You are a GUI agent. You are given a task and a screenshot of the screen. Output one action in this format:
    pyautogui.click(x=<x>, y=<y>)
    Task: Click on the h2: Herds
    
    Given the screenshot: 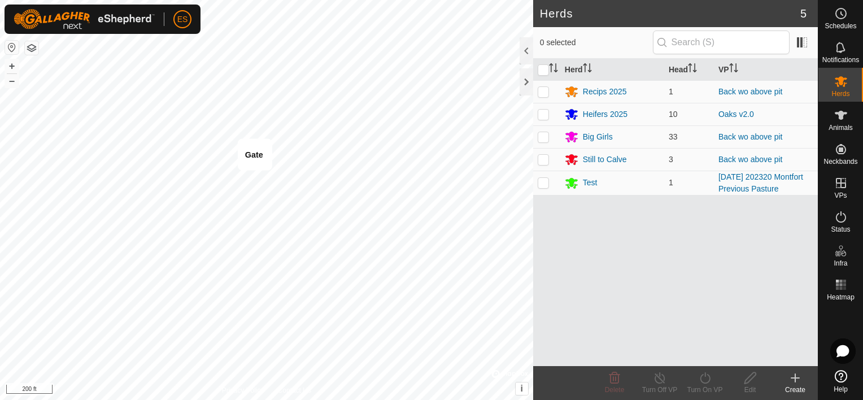 What is the action you would take?
    pyautogui.click(x=670, y=14)
    